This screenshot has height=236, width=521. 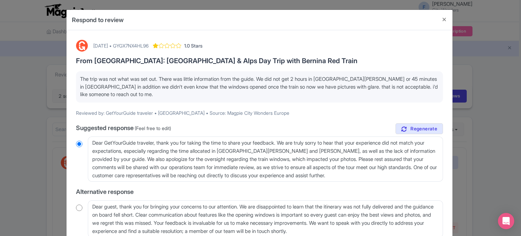 What do you see at coordinates (424, 129) in the screenshot?
I see `span: Regenerate` at bounding box center [424, 129].